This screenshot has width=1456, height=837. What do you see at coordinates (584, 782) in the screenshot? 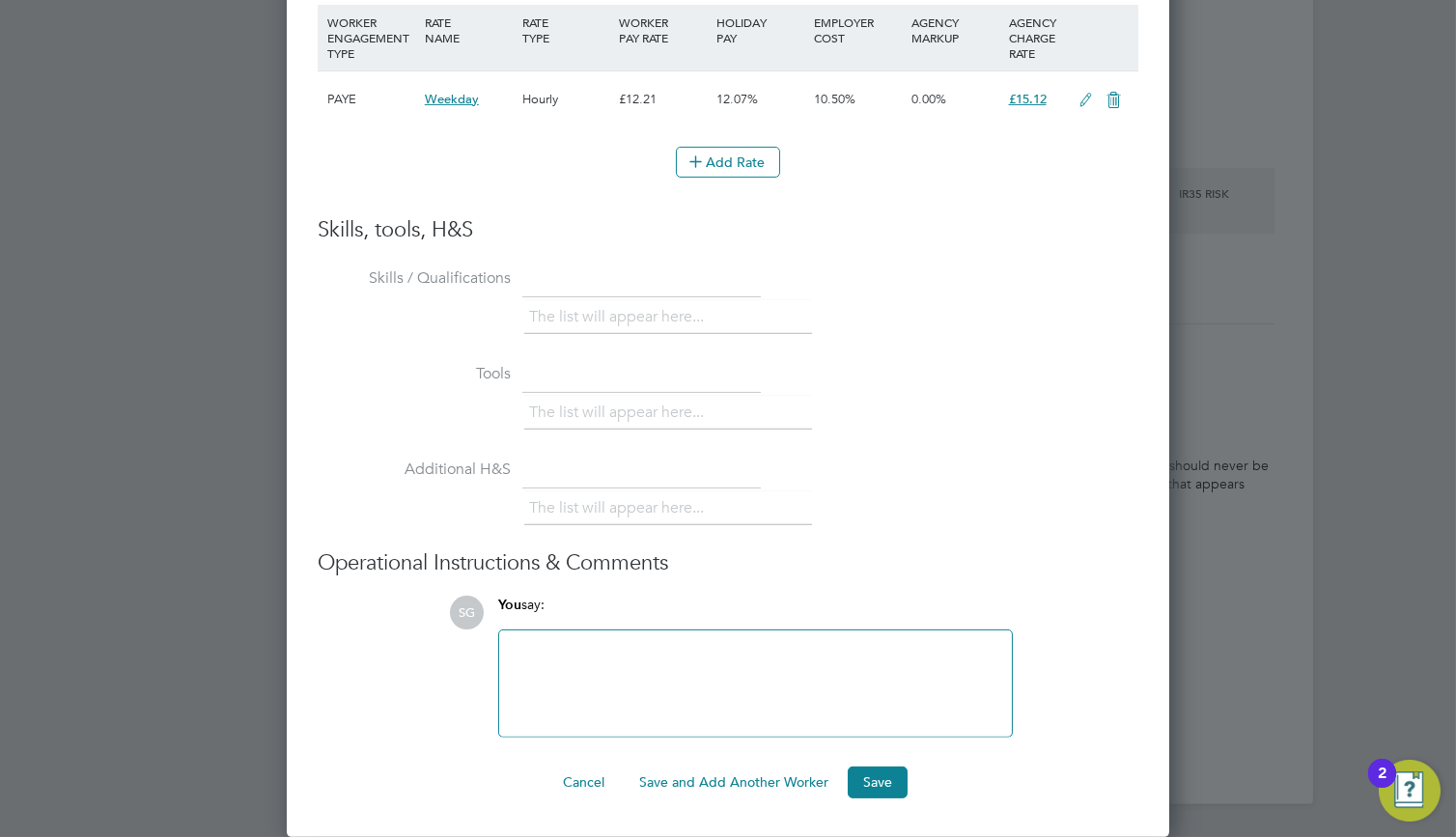
I see `button: Cancel` at bounding box center [584, 782].